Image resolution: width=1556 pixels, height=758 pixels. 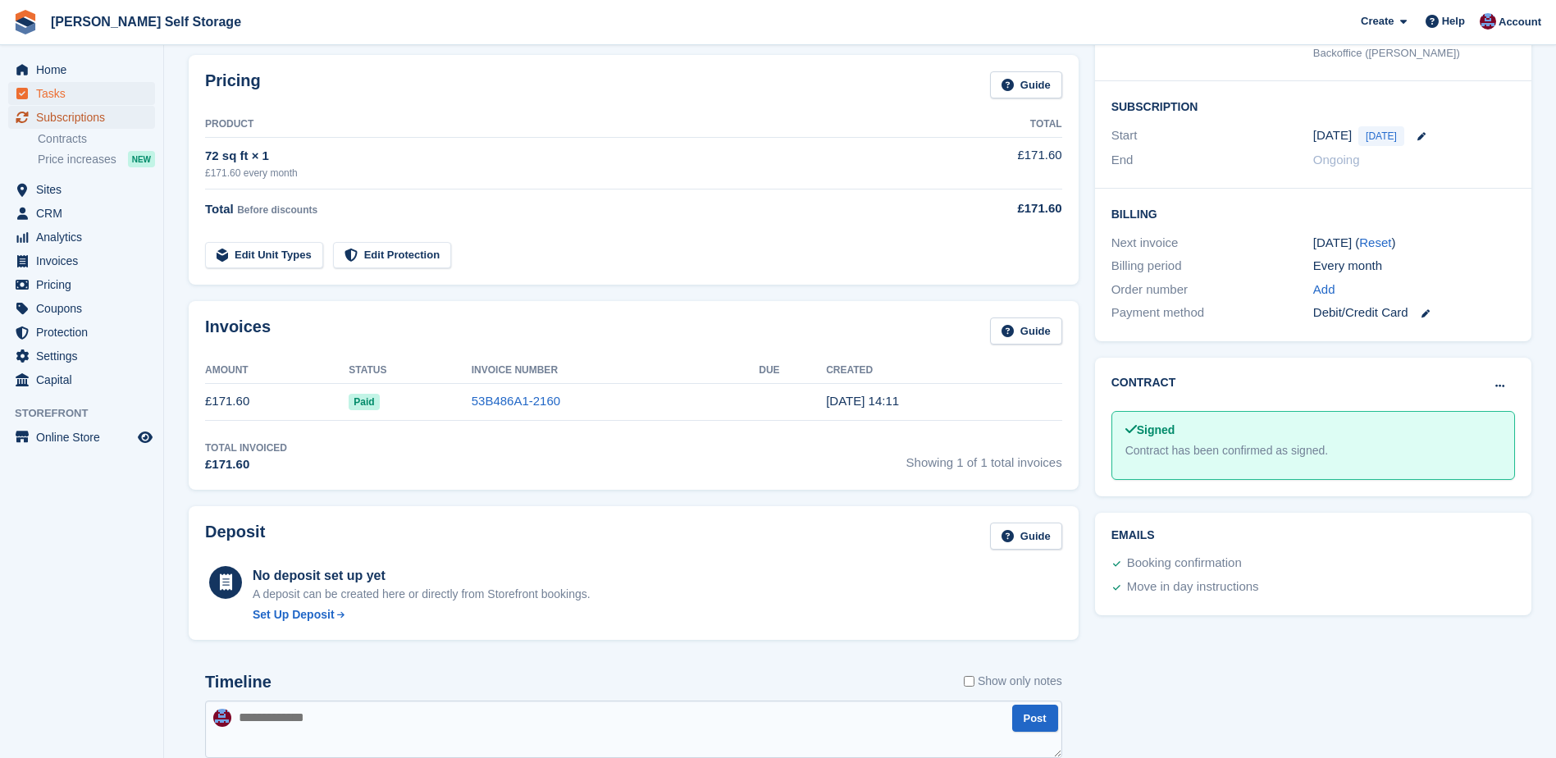 I want to click on div: Booking confirmation, so click(x=1184, y=563).